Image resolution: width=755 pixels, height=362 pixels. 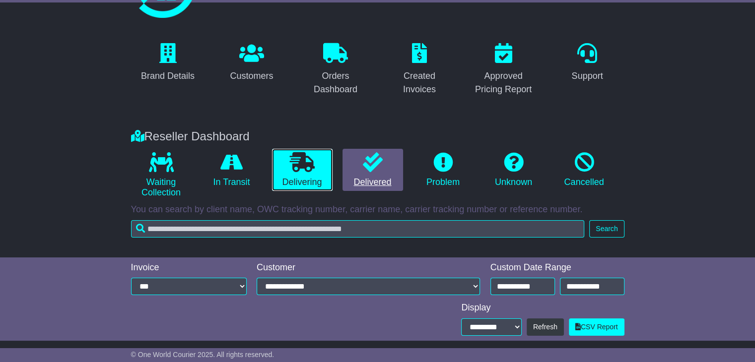 What do you see at coordinates (378, 137) in the screenshot?
I see `div: Reseller Dashboard` at bounding box center [378, 137].